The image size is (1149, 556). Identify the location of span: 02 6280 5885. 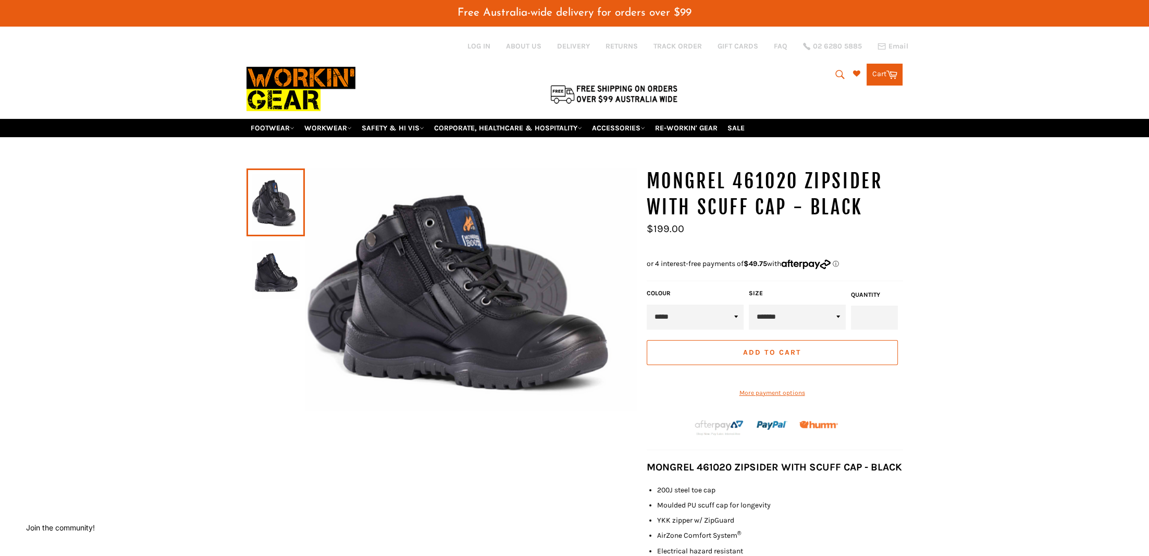
(838, 46).